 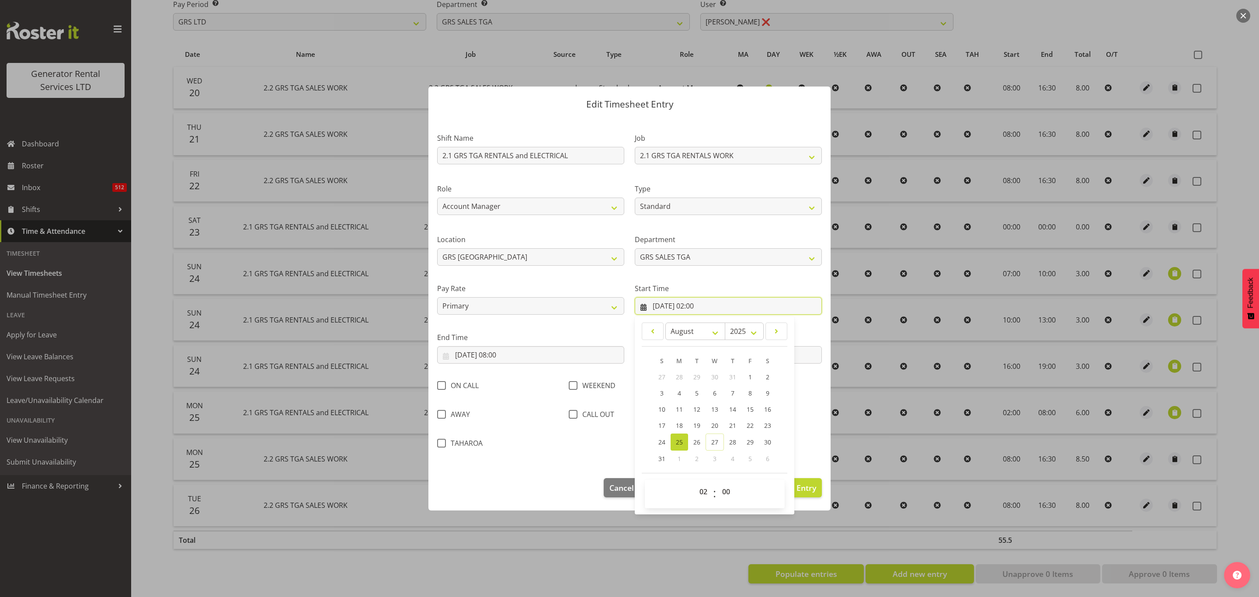 What do you see at coordinates (662, 442) in the screenshot?
I see `a: 24` at bounding box center [662, 442].